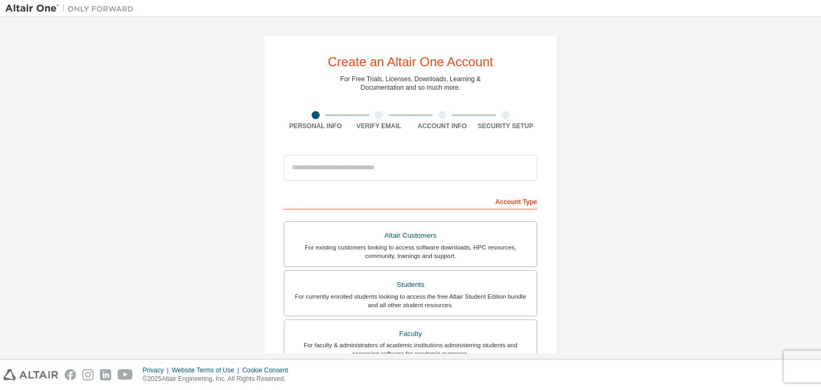 The width and height of the screenshot is (821, 390). I want to click on div: Privacy, so click(157, 370).